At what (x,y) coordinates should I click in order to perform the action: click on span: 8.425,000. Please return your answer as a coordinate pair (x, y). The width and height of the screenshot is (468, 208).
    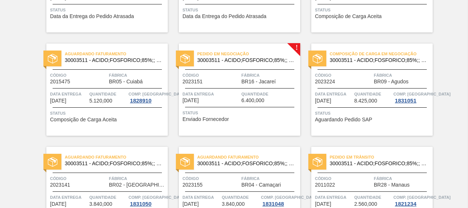
    Looking at the image, I should click on (366, 100).